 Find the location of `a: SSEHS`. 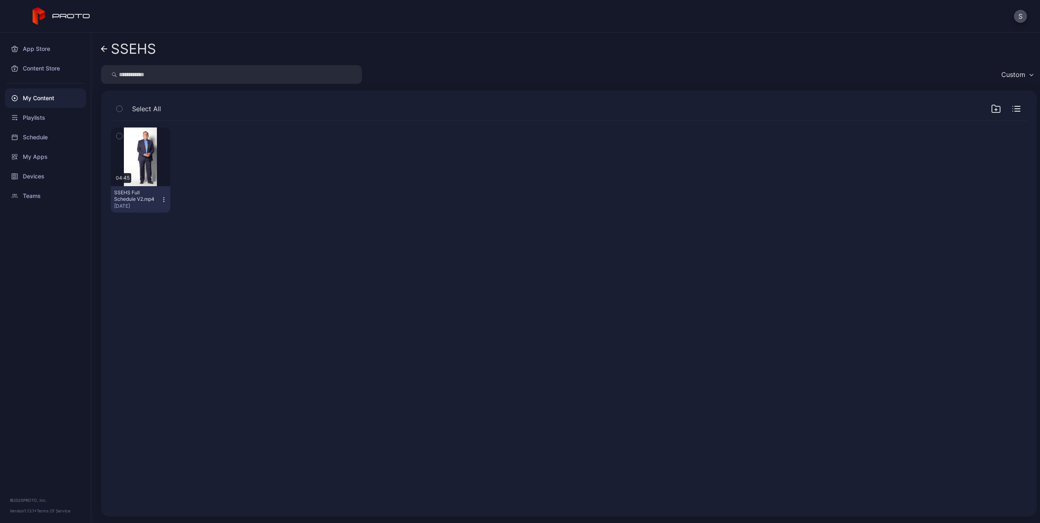

a: SSEHS is located at coordinates (128, 49).